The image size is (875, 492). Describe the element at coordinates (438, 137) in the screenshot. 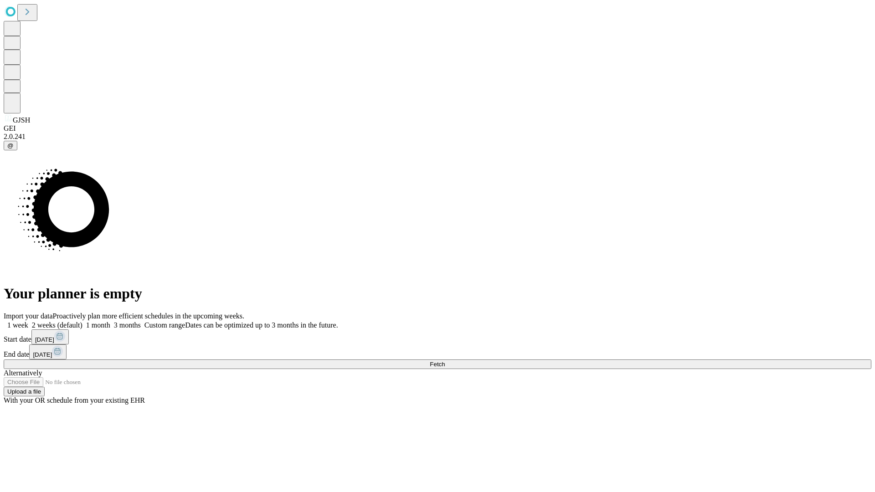

I see `div: 2.0.241` at that location.